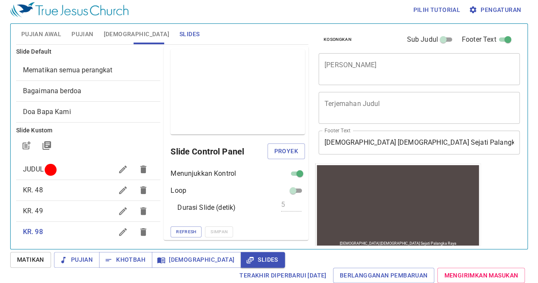  Describe the element at coordinates (89, 232) in the screenshot. I see `div: KR. 98` at that location.